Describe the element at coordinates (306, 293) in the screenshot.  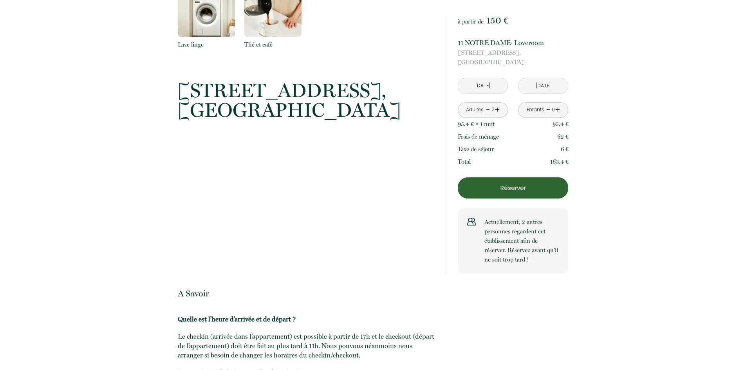
I see `p: A Savoir` at that location.